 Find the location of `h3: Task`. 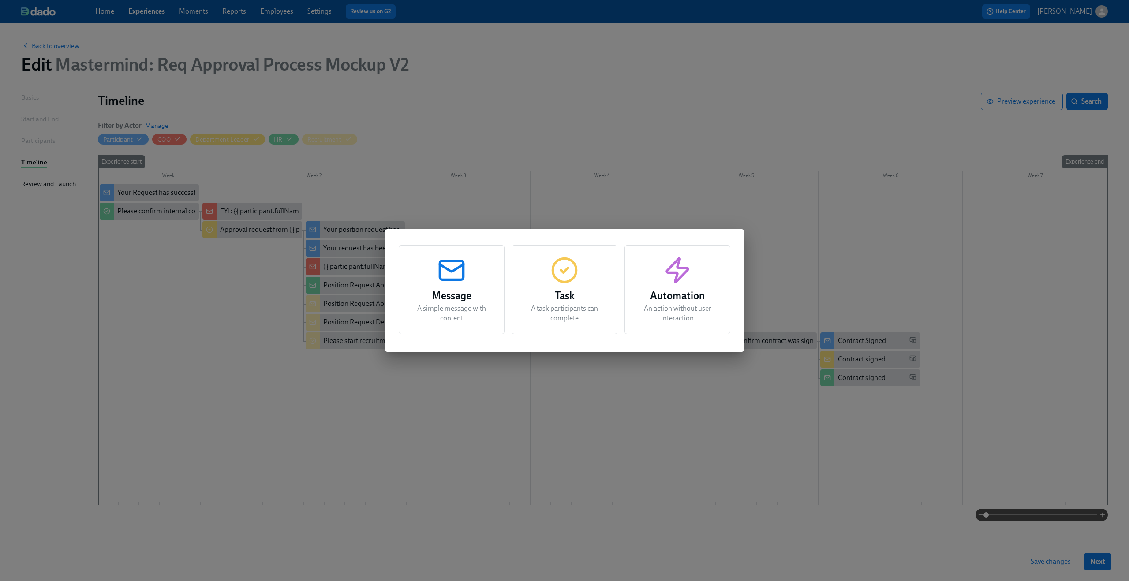

h3: Task is located at coordinates (565, 296).